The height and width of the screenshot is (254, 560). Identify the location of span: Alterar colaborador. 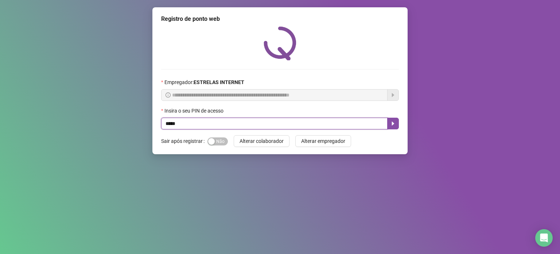
(262, 141).